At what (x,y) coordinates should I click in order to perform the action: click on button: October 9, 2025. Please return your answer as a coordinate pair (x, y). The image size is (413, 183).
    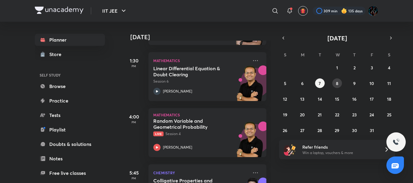
    Looking at the image, I should click on (354, 83).